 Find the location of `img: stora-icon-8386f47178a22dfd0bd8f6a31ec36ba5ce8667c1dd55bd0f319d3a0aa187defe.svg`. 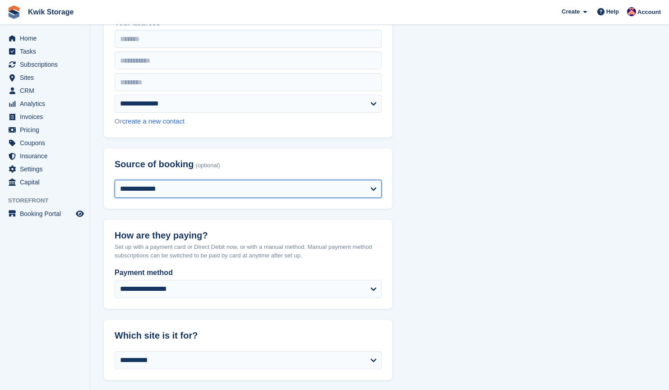

img: stora-icon-8386f47178a22dfd0bd8f6a31ec36ba5ce8667c1dd55bd0f319d3a0aa187defe.svg is located at coordinates (14, 12).